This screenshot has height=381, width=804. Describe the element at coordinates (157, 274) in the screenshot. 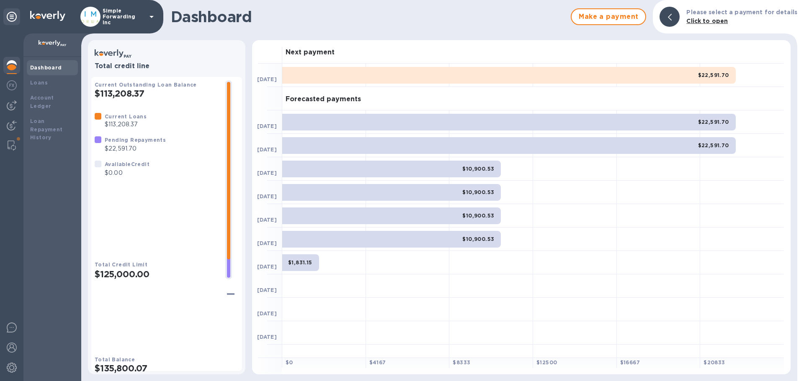

I see `h2: $125,000.00` at that location.